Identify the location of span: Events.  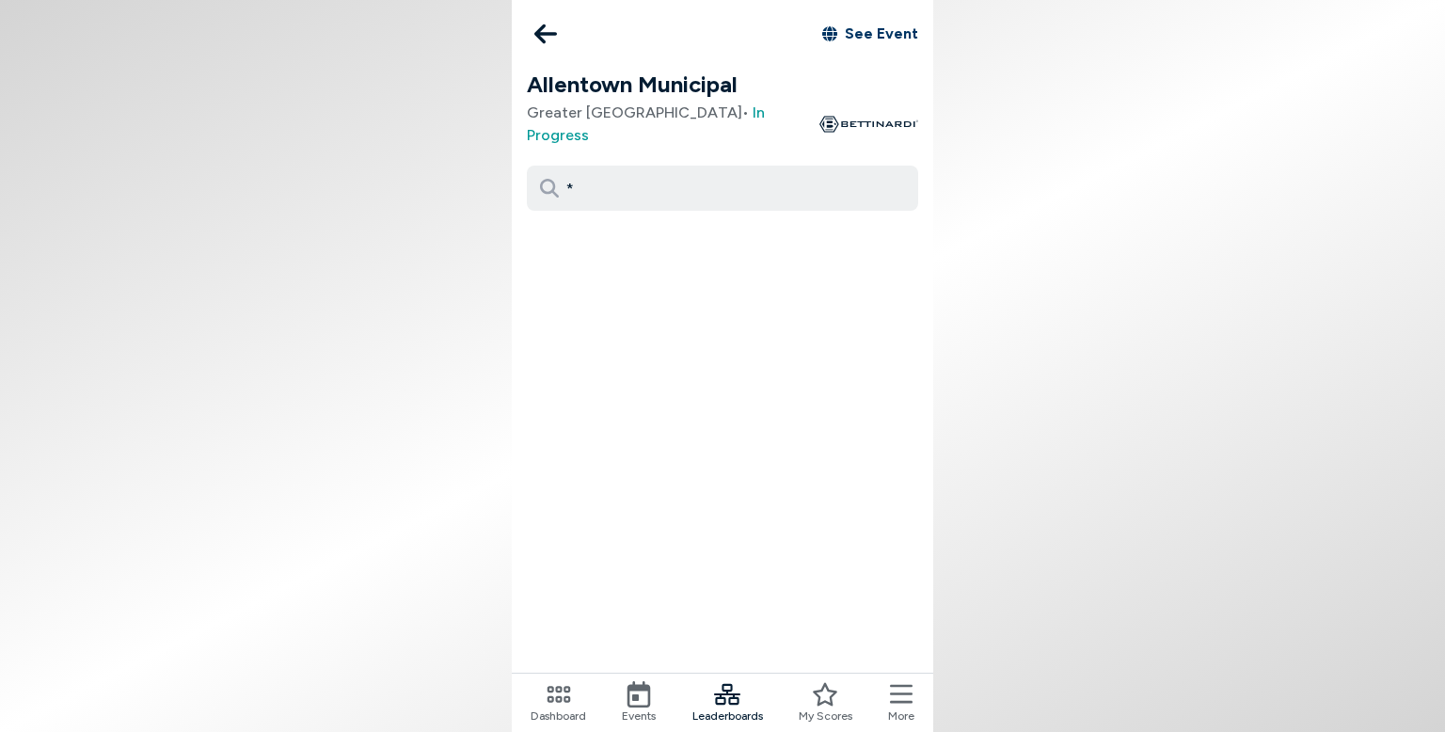
(639, 716).